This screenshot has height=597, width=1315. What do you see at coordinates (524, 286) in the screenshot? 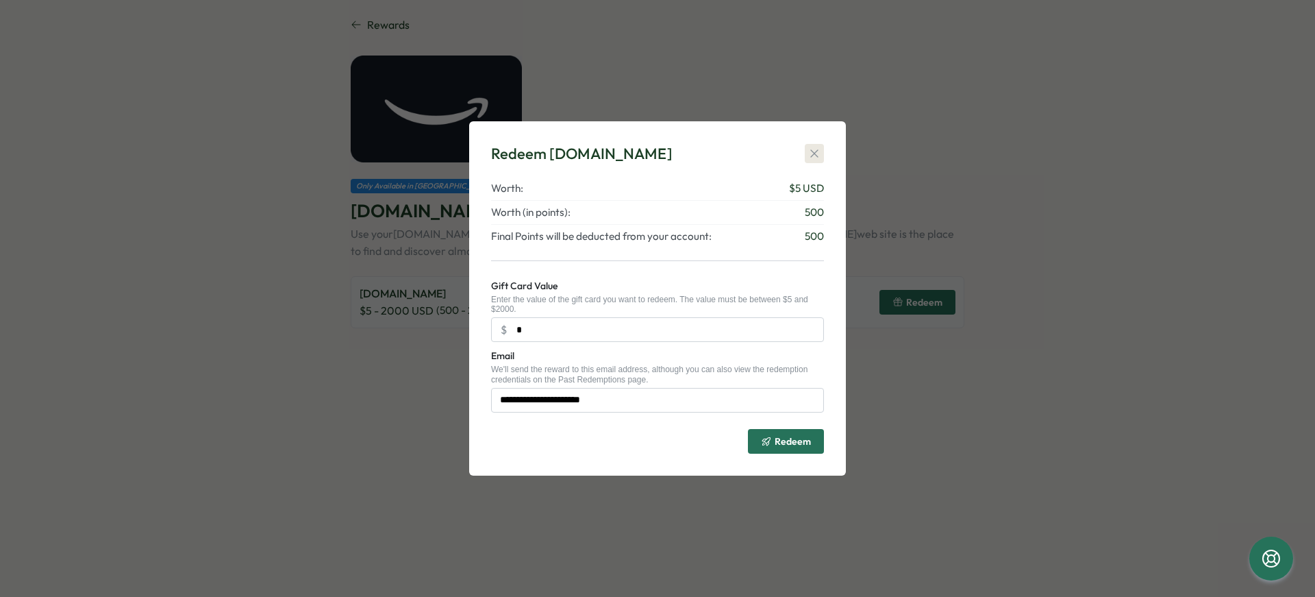
I see `label: Gift Card Value` at bounding box center [524, 286].